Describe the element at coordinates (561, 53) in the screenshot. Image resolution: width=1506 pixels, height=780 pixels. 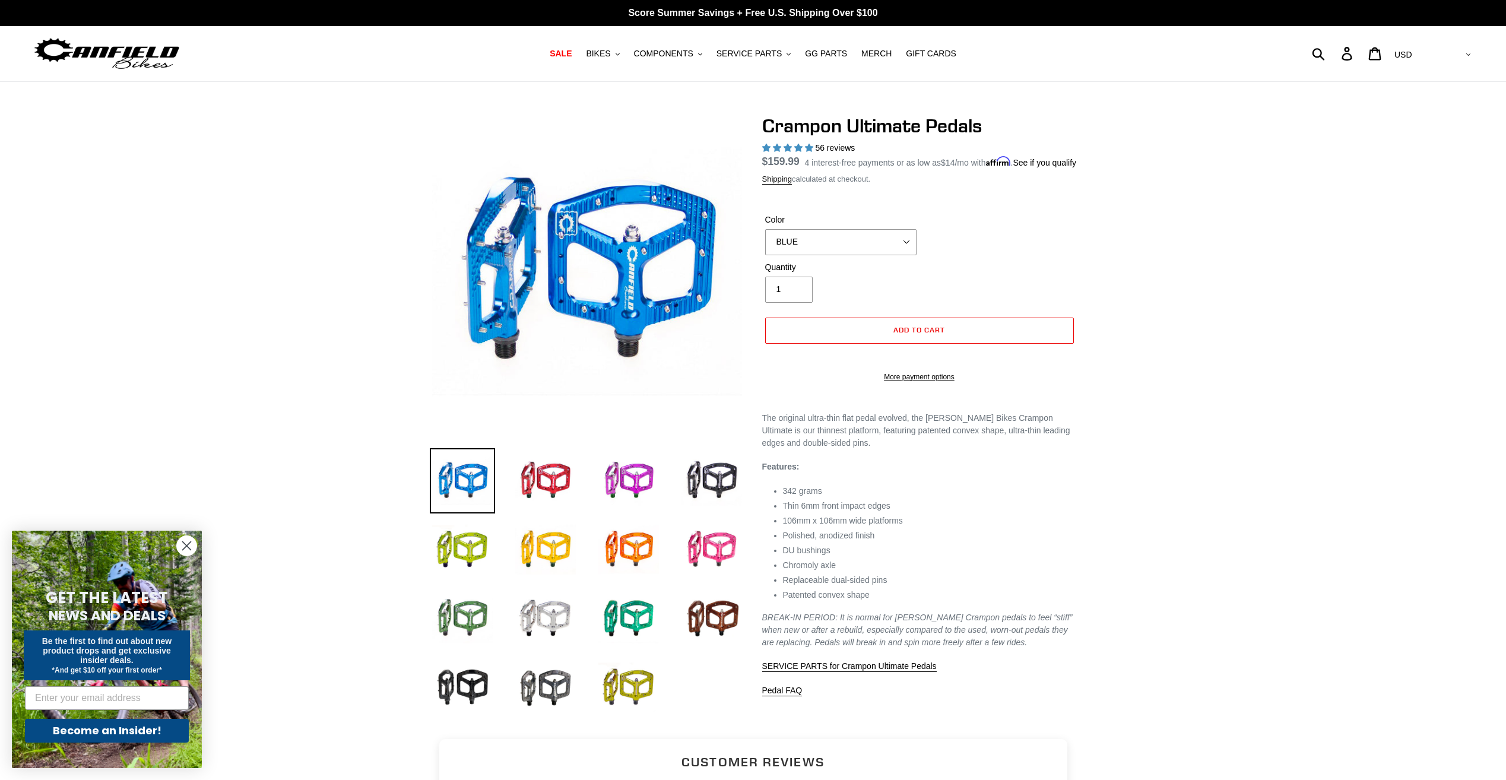
I see `a: SALE` at that location.